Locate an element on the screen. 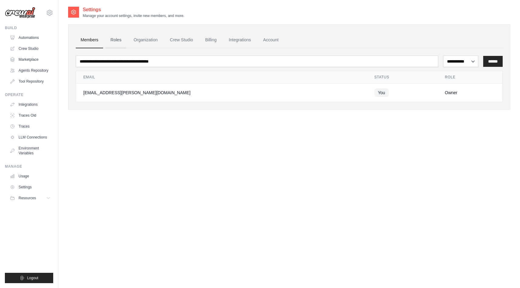 The height and width of the screenshot is (288, 520). span: Resources is located at coordinates (27, 198).